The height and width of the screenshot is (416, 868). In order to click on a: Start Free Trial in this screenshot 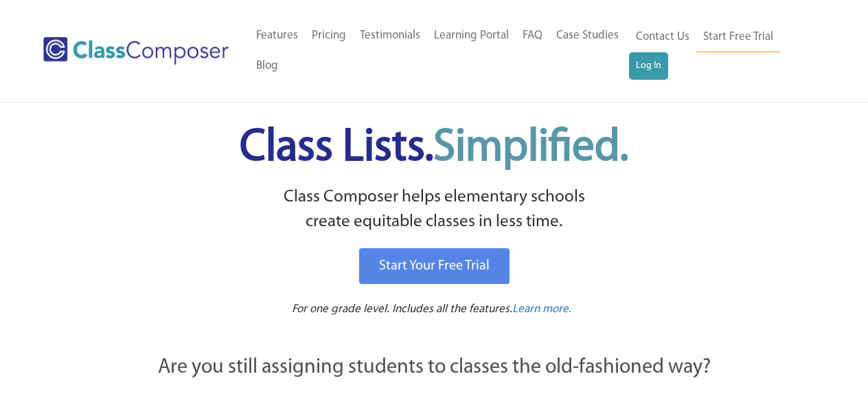, I will do `click(738, 37)`.